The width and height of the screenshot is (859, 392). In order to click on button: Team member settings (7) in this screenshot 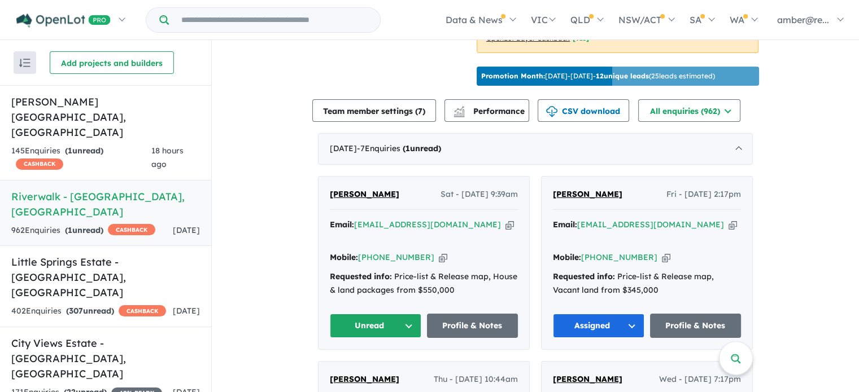, I will do `click(374, 111)`.